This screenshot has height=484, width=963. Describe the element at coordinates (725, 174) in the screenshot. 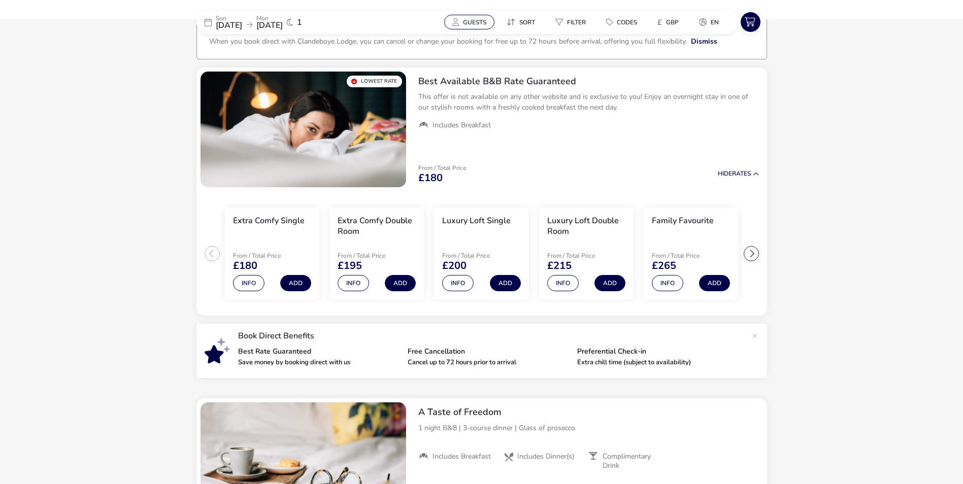

I see `span: Hide` at that location.